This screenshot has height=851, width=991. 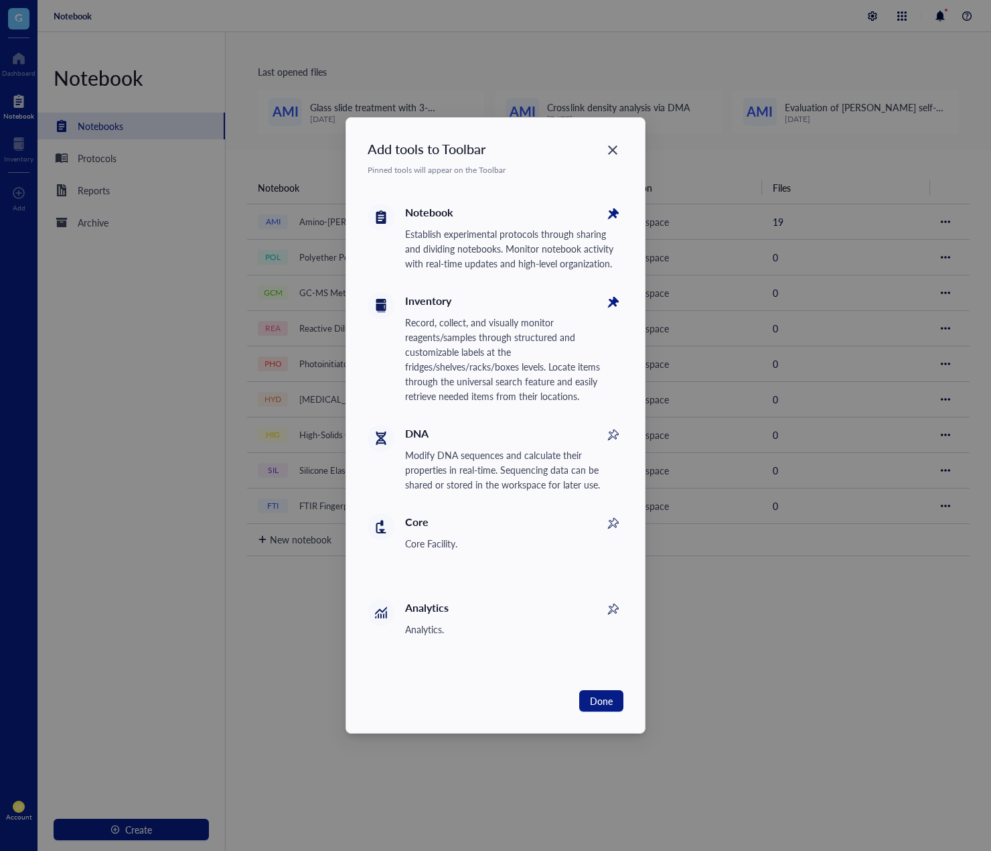 What do you see at coordinates (514, 608) in the screenshot?
I see `div: Analytics` at bounding box center [514, 608].